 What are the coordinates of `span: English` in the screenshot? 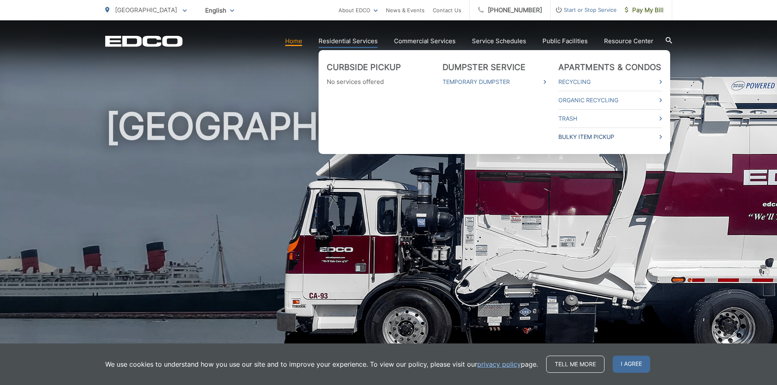 It's located at (219, 10).